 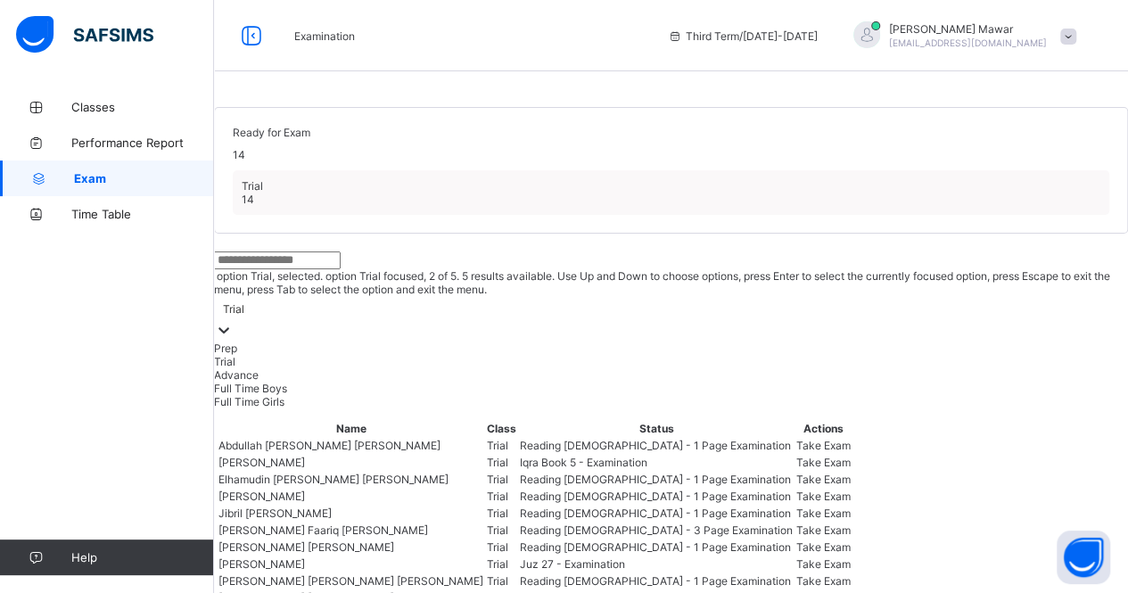 What do you see at coordinates (671, 388) in the screenshot?
I see `div: Full Time Boys` at bounding box center [671, 388].